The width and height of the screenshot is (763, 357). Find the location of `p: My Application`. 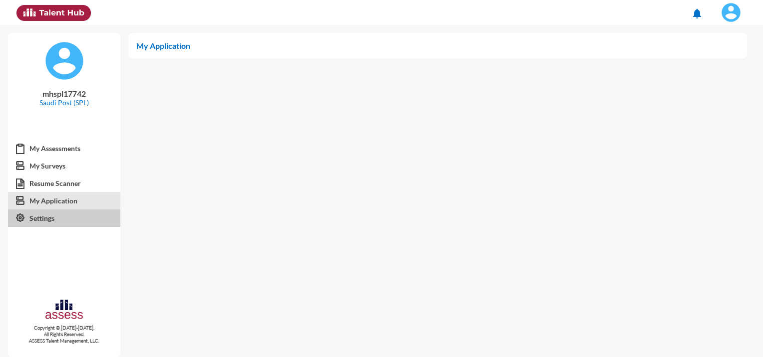

p: My Application is located at coordinates (437, 45).